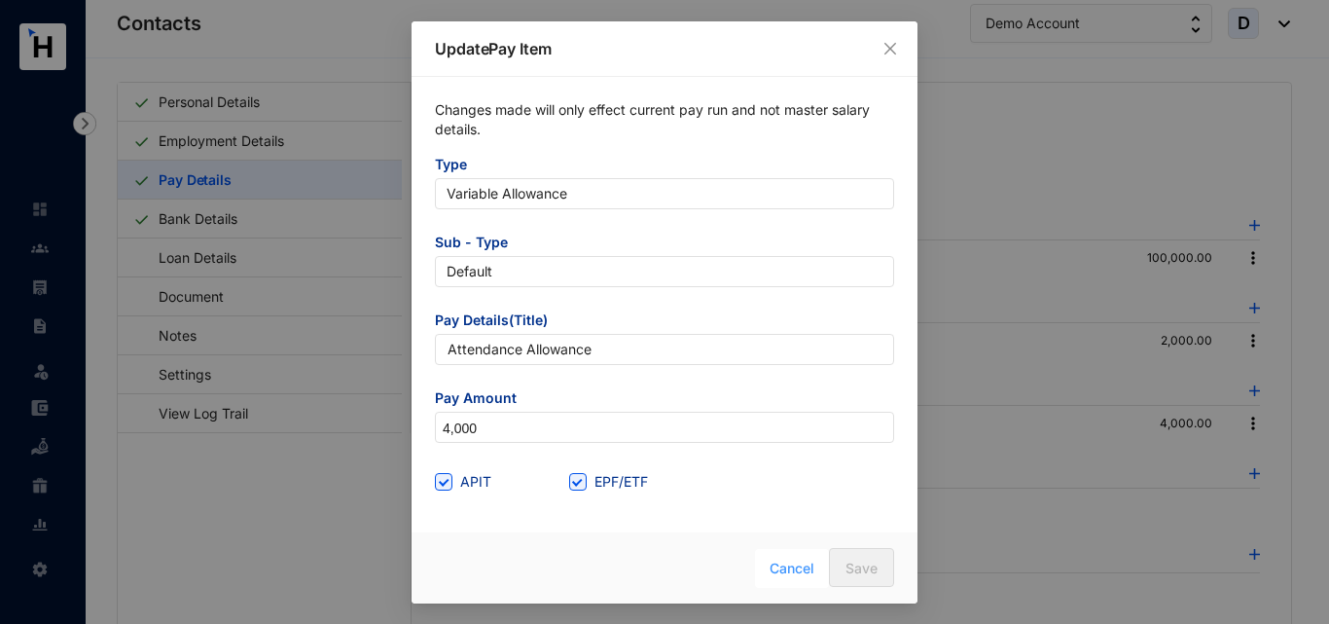 The width and height of the screenshot is (1329, 624). Describe the element at coordinates (890, 49) in the screenshot. I see `button: Close` at that location.